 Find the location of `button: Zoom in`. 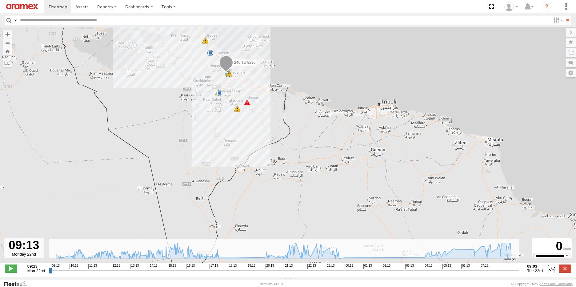

button: Zoom in is located at coordinates (7, 34).